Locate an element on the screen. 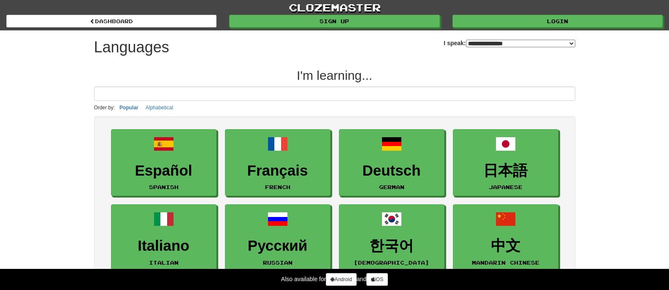 The height and width of the screenshot is (290, 669). a: Android is located at coordinates (341, 279).